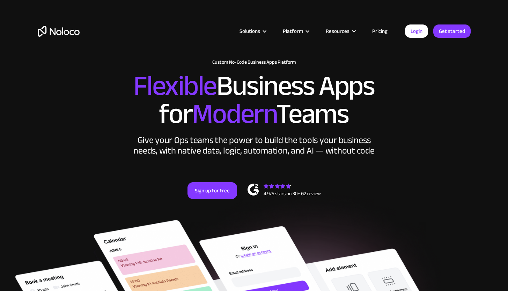  I want to click on a: Login, so click(417, 31).